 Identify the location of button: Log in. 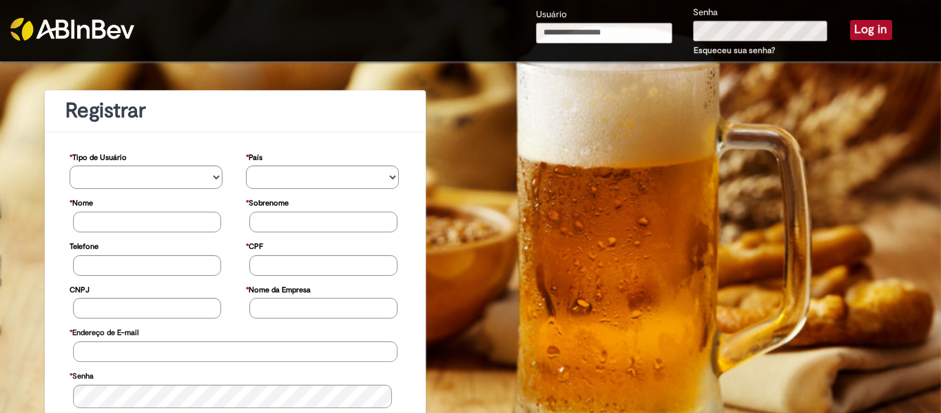
(871, 30).